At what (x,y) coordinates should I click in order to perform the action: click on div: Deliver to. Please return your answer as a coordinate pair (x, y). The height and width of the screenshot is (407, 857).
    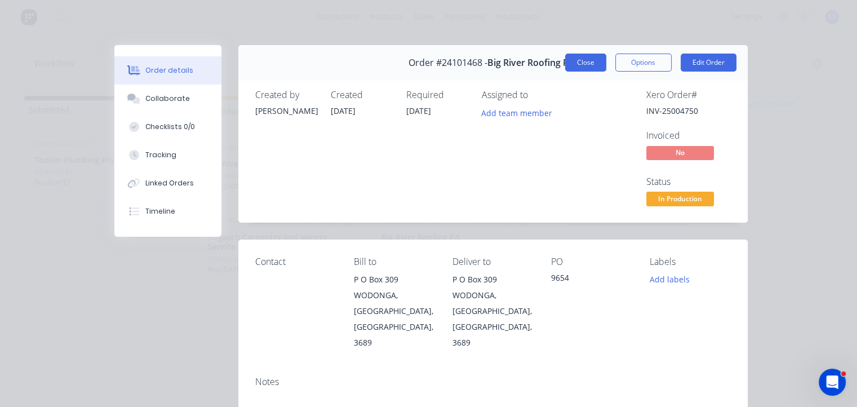
    Looking at the image, I should click on (493, 262).